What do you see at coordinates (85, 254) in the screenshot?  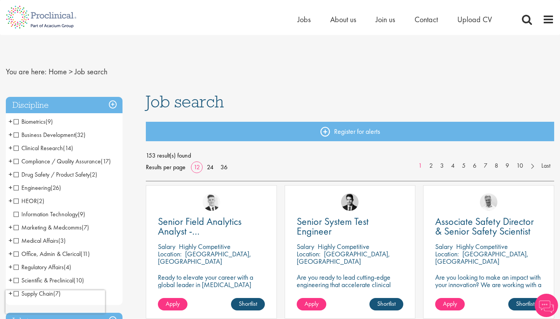 I see `span: (11)` at bounding box center [85, 254].